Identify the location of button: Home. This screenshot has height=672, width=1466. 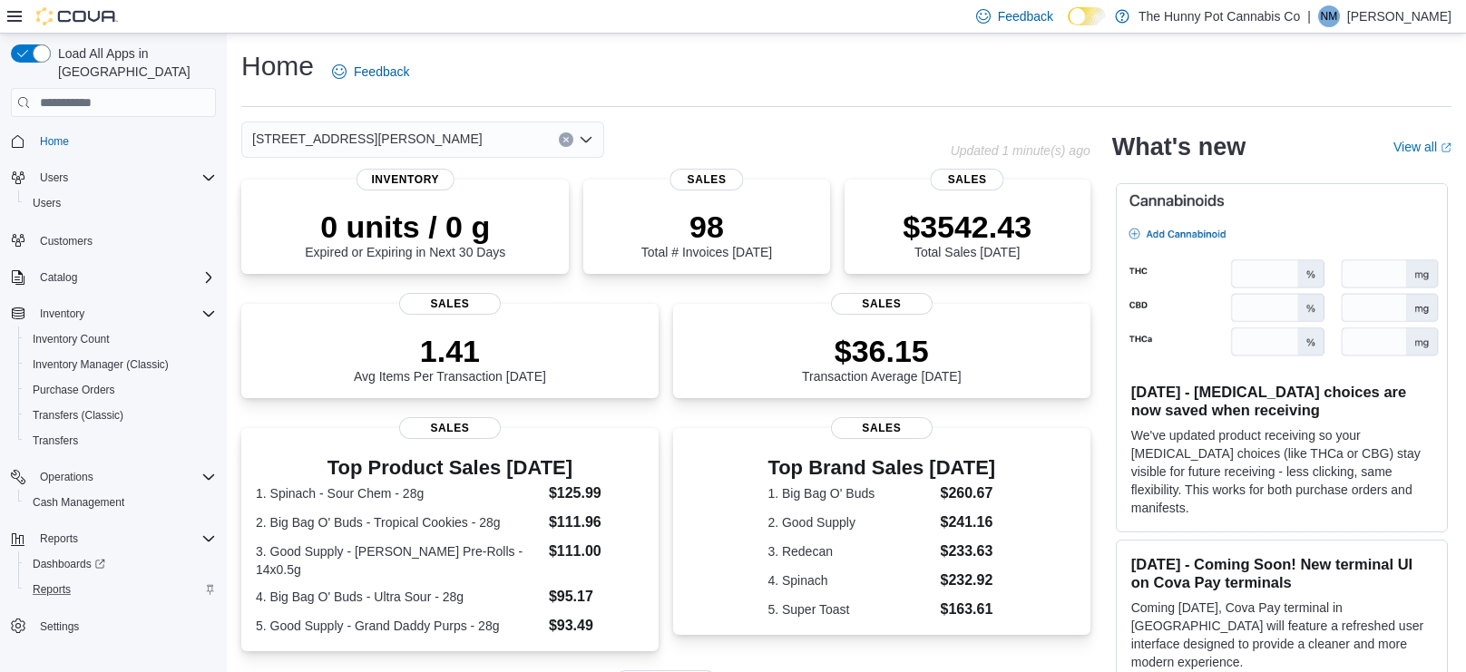
(113, 141).